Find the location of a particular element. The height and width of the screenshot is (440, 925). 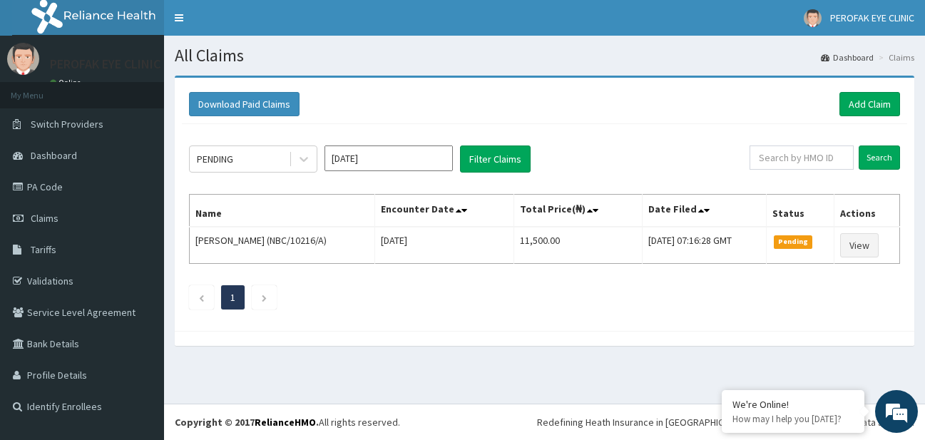

p: How may I help you today? is located at coordinates (793, 419).